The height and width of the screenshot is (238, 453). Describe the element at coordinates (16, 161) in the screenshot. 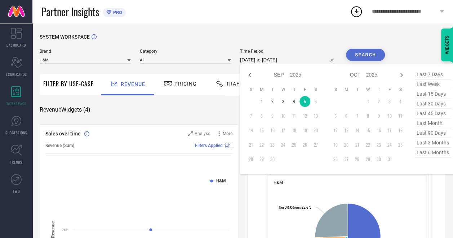

I see `span: TRENDS` at that location.